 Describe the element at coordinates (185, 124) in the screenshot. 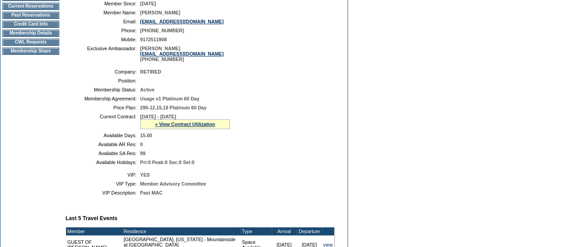

I see `a: » View Contract Utilization` at that location.